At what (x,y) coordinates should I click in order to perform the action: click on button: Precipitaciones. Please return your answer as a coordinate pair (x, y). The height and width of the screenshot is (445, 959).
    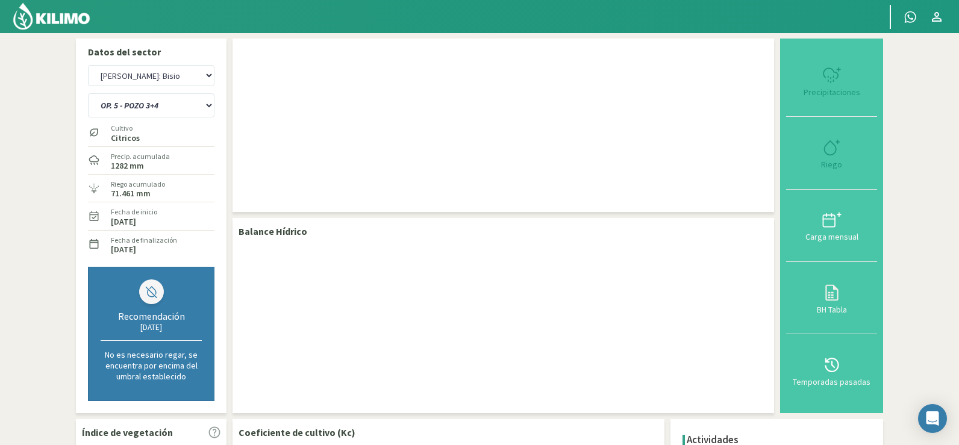
    Looking at the image, I should click on (831, 81).